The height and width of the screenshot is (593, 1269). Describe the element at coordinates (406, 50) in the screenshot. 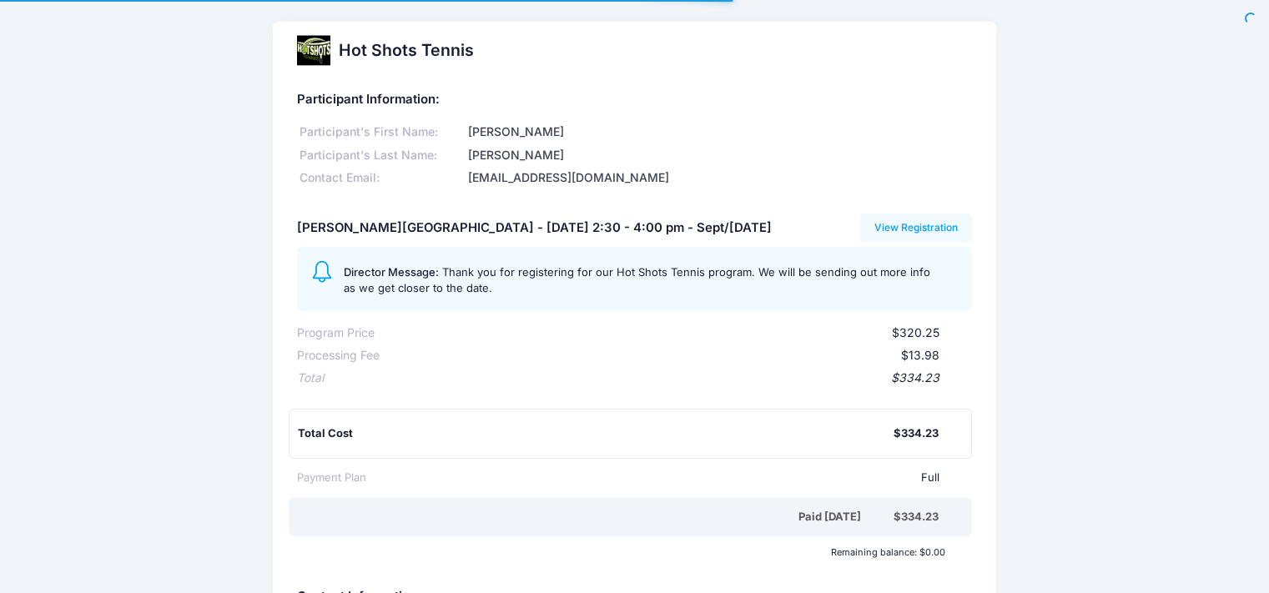

I see `h2: Hot Shots Tennis` at that location.